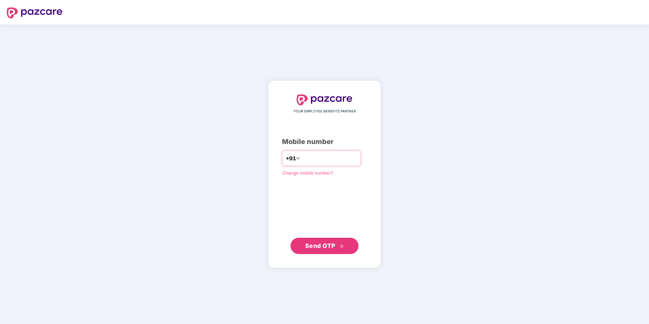 Image resolution: width=649 pixels, height=324 pixels. Describe the element at coordinates (298, 158) in the screenshot. I see `span: down` at that location.